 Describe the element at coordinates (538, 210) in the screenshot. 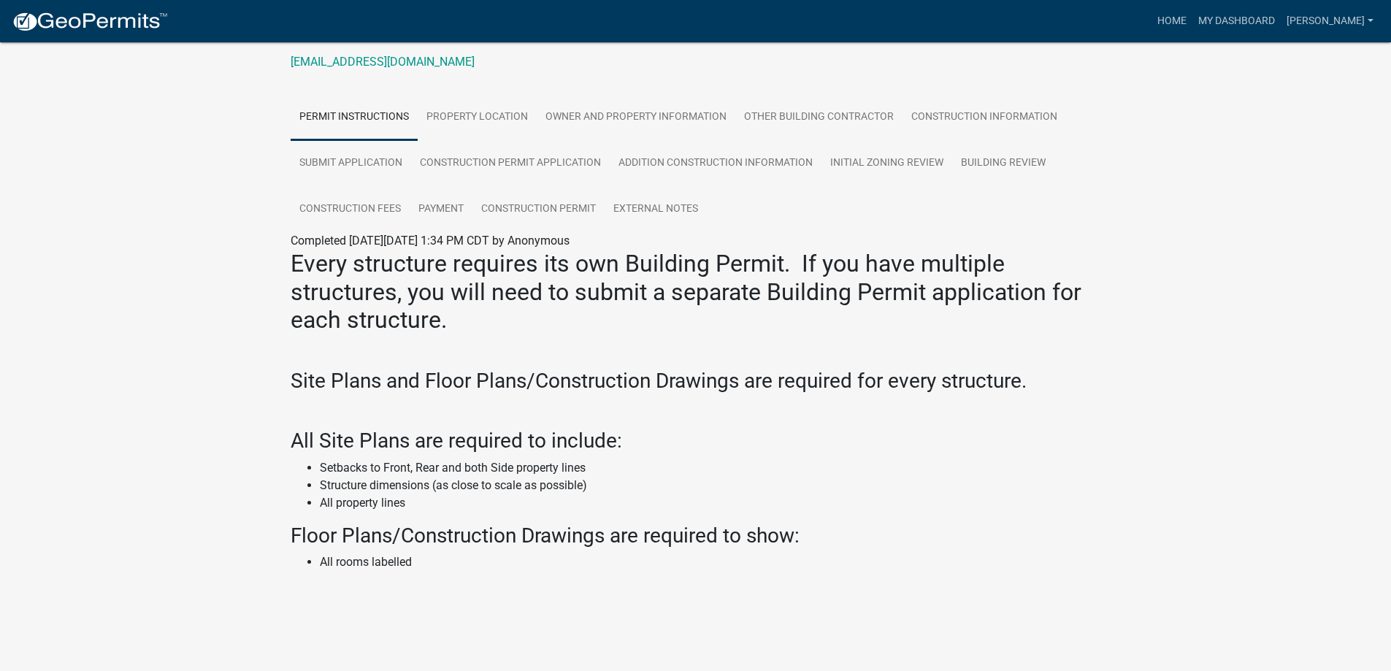

I see `a: Construction Permit` at that location.